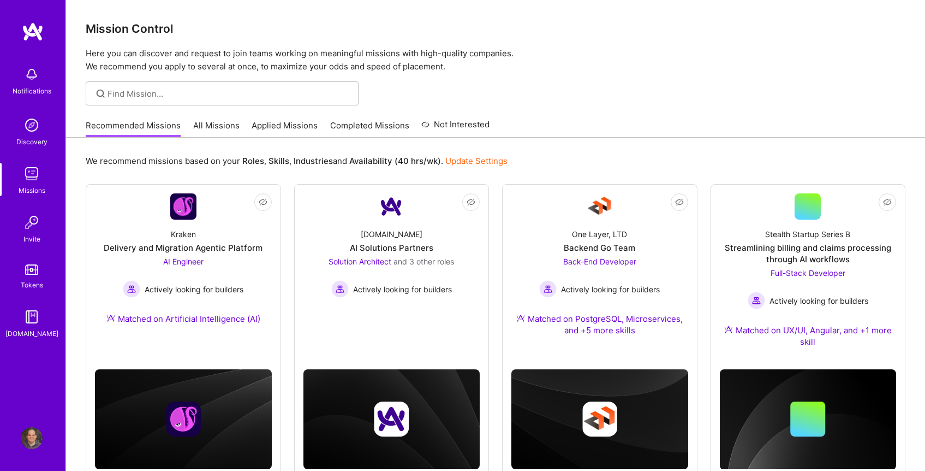 This screenshot has height=471, width=925. Describe the element at coordinates (183, 261) in the screenshot. I see `span: AI Engineer` at that location.